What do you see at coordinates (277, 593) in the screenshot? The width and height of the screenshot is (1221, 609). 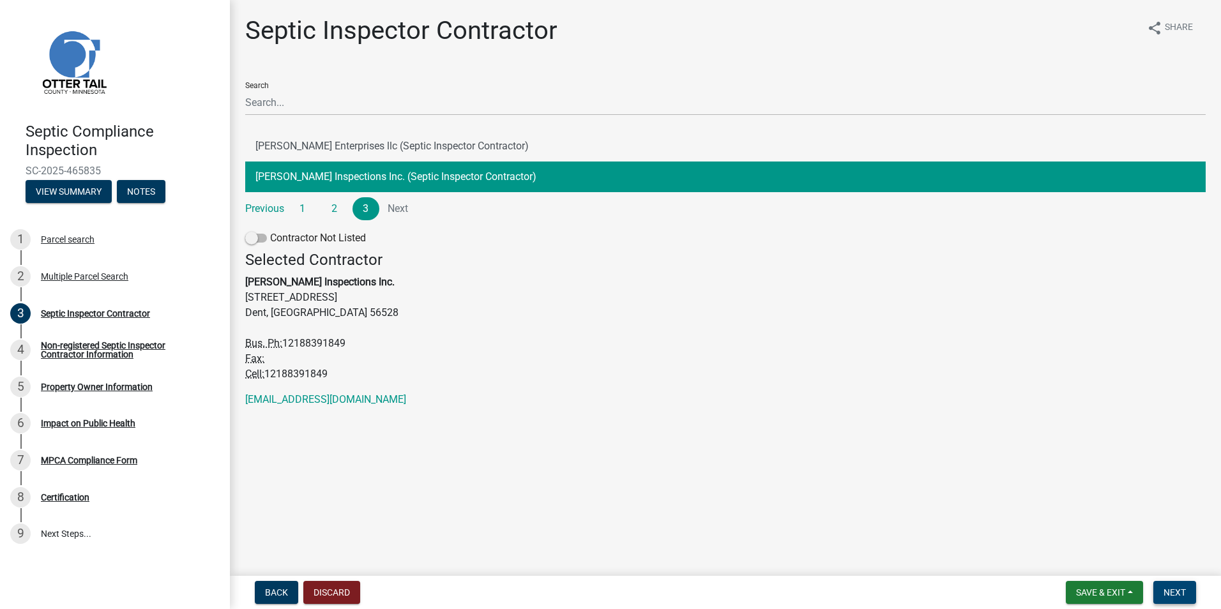 I see `span: Back` at bounding box center [277, 593].